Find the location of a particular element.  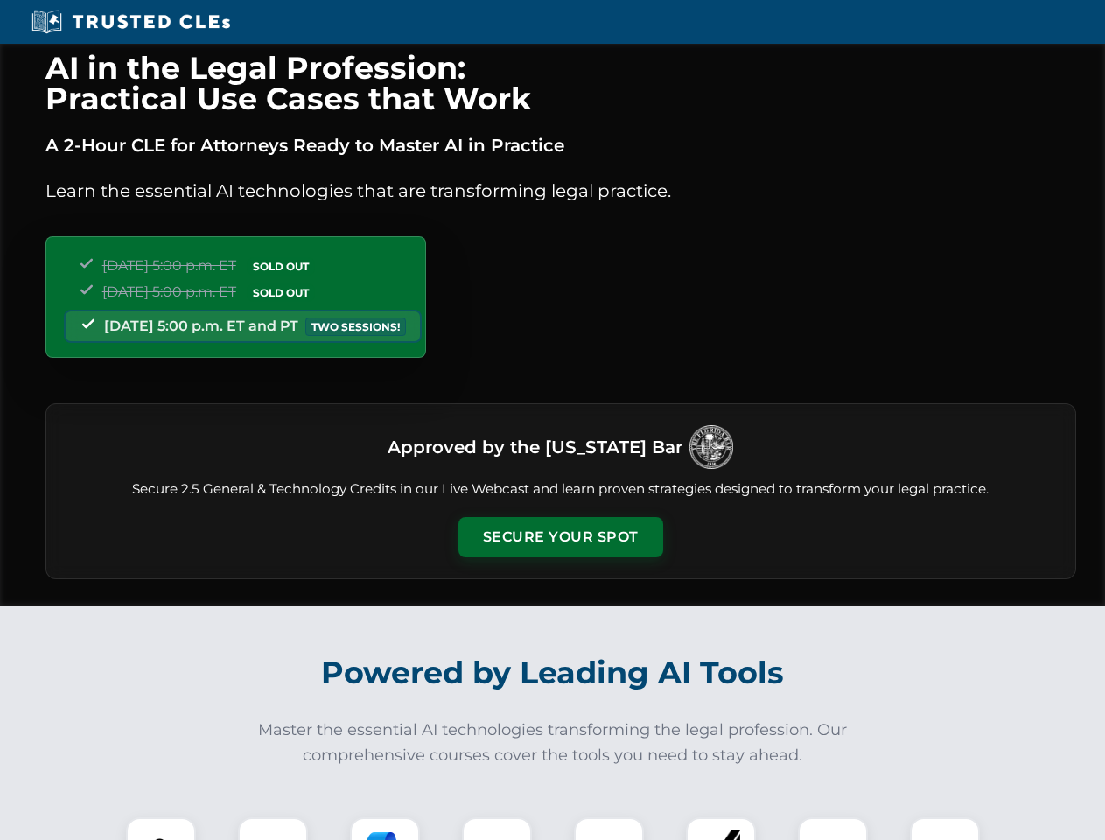

p: Learn the essential AI technologies that are transforming legal practice. is located at coordinates (561, 191).